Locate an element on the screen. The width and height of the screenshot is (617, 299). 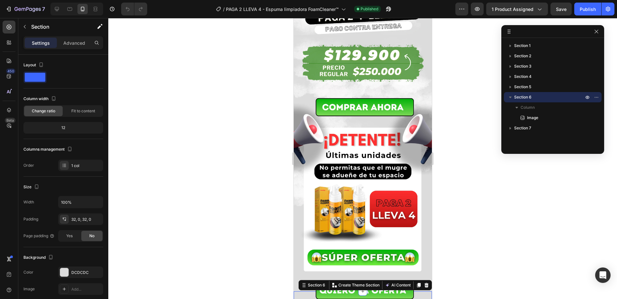
div: 450 is located at coordinates (11, 71).